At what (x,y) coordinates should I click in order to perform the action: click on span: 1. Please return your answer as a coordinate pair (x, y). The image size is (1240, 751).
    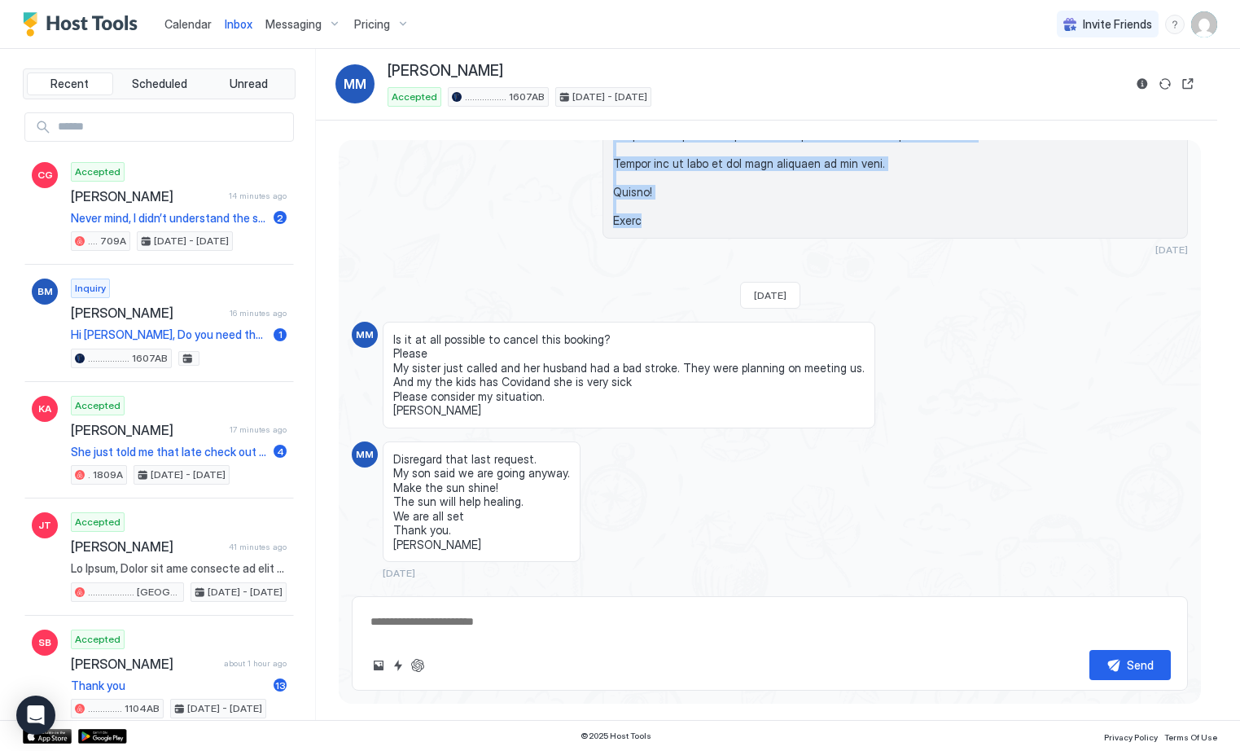
    Looking at the image, I should click on (280, 334).